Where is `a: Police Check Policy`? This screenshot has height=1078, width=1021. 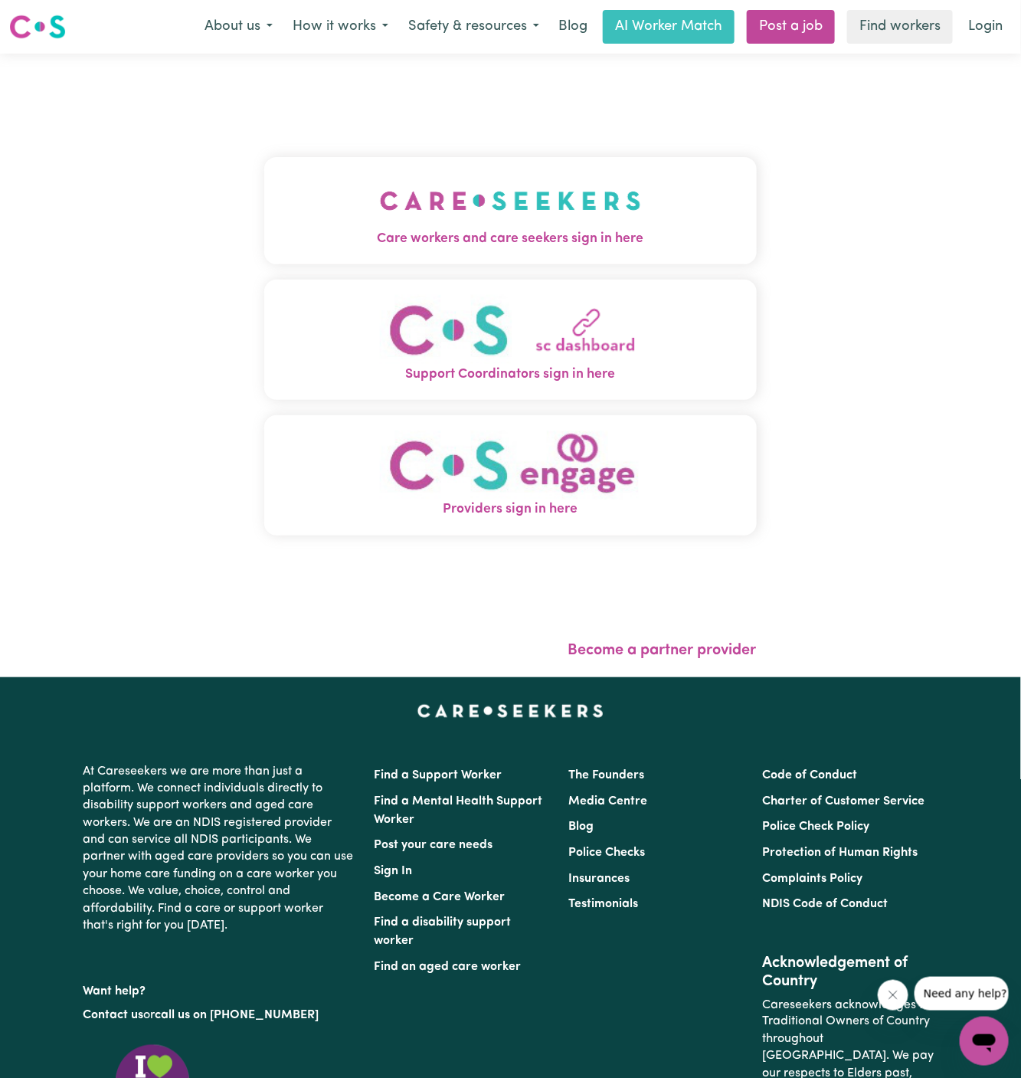 a: Police Check Policy is located at coordinates (816, 826).